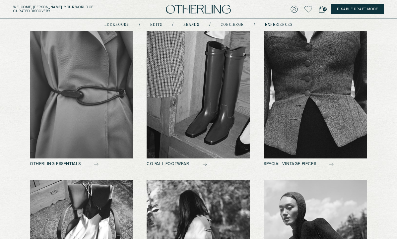 The image size is (397, 239). Describe the element at coordinates (198, 9) in the screenshot. I see `img: logo` at that location.